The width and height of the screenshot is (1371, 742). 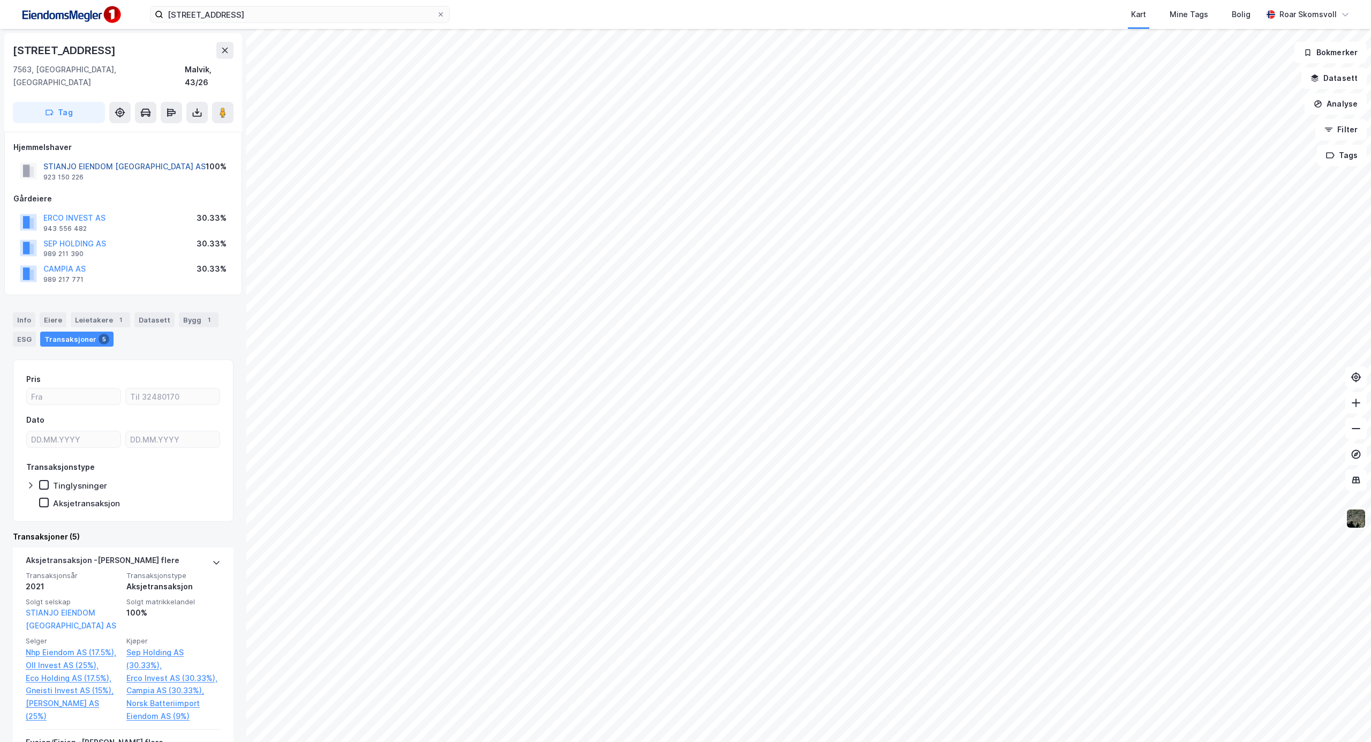 What do you see at coordinates (73, 586) in the screenshot?
I see `div: 2021` at bounding box center [73, 586].